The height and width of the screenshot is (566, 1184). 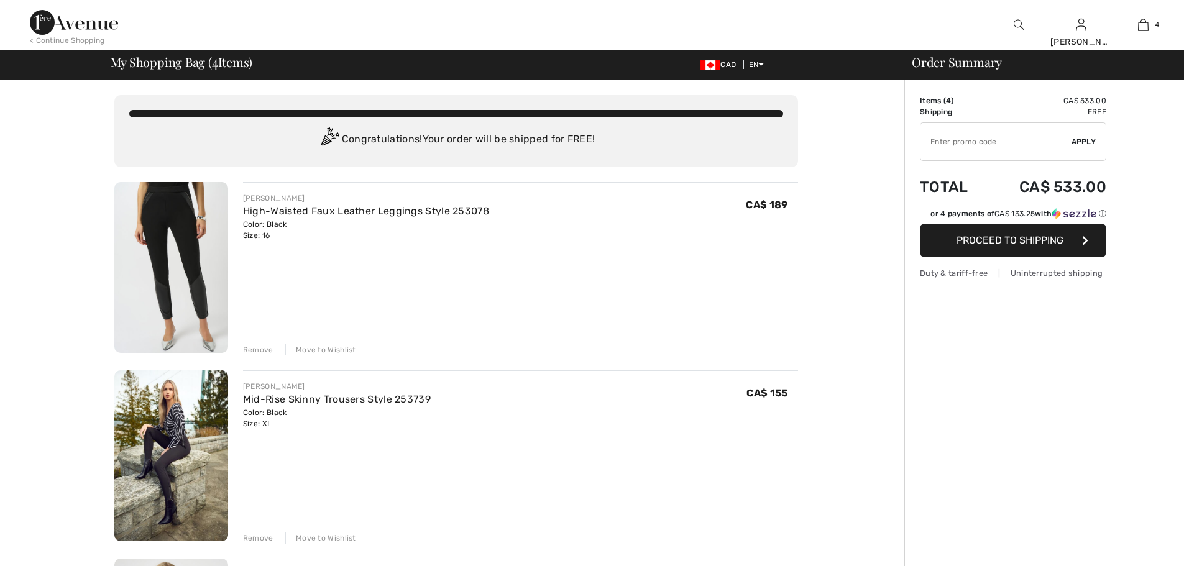 What do you see at coordinates (337, 399) in the screenshot?
I see `a: Mid-Rise Skinny Trousers Style 253739` at bounding box center [337, 399].